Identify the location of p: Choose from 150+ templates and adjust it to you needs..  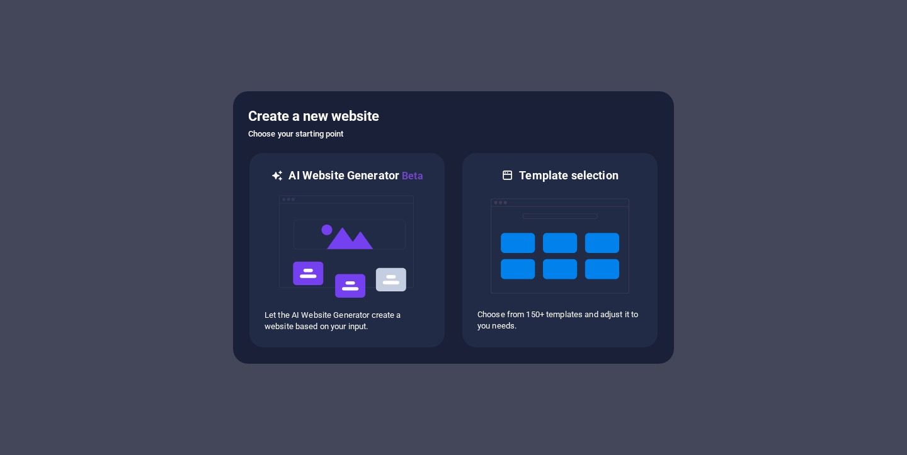
(560, 320).